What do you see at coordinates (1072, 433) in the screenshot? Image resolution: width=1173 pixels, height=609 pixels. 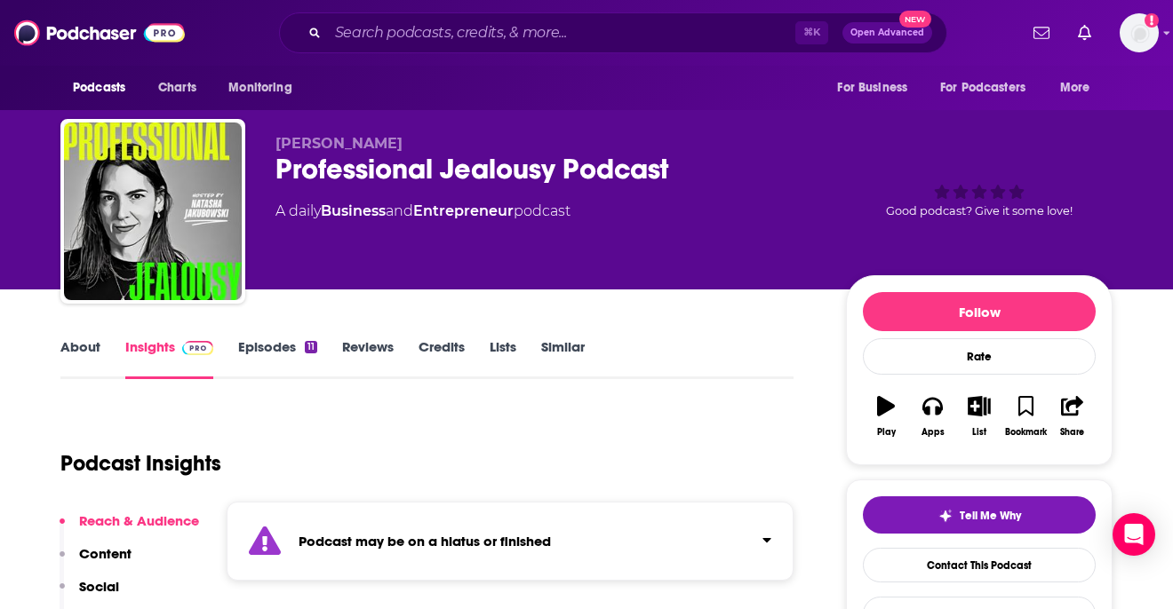 I see `div: Share` at bounding box center [1072, 433].